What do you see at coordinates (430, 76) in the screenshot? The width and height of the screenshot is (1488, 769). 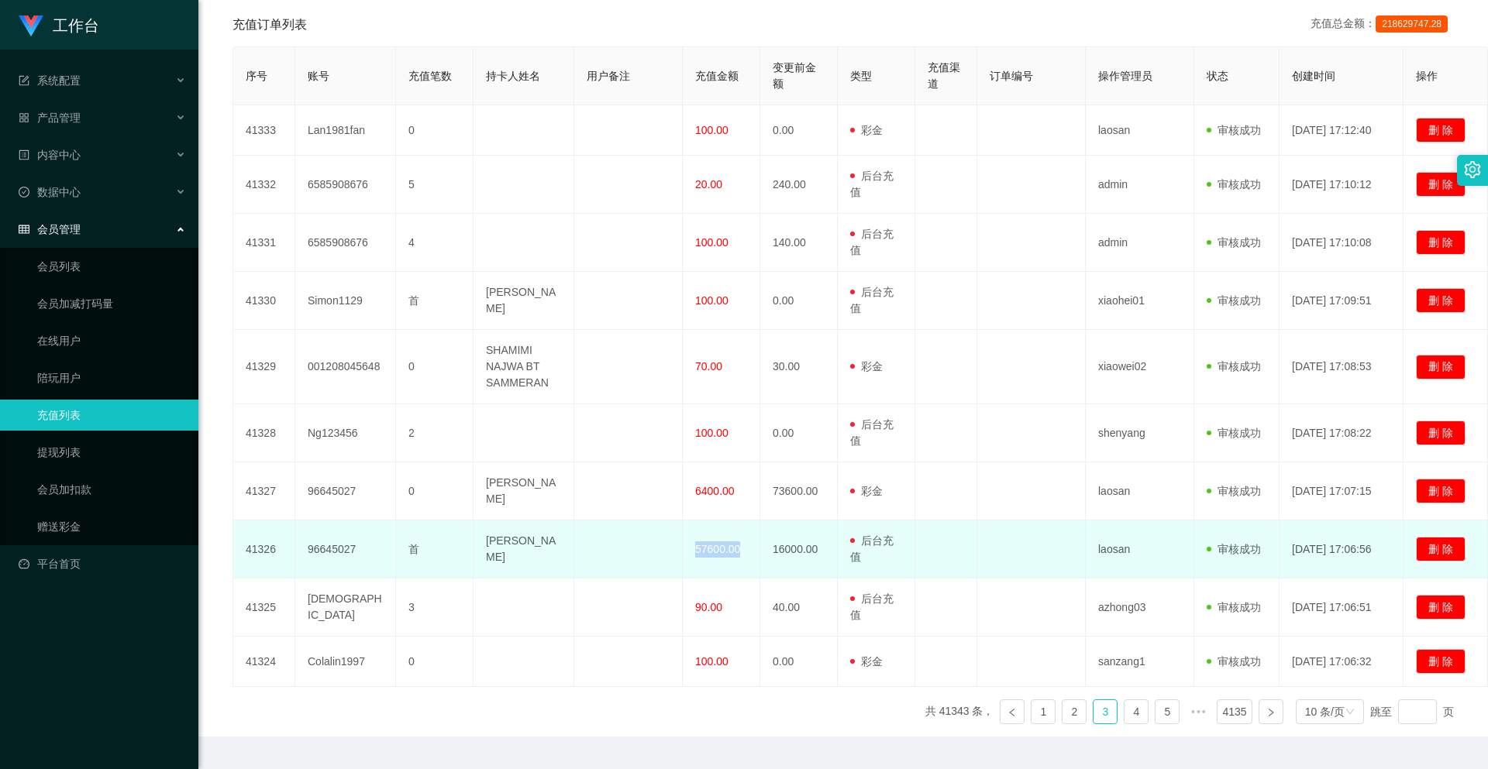 I see `span: 充值笔数` at bounding box center [430, 76].